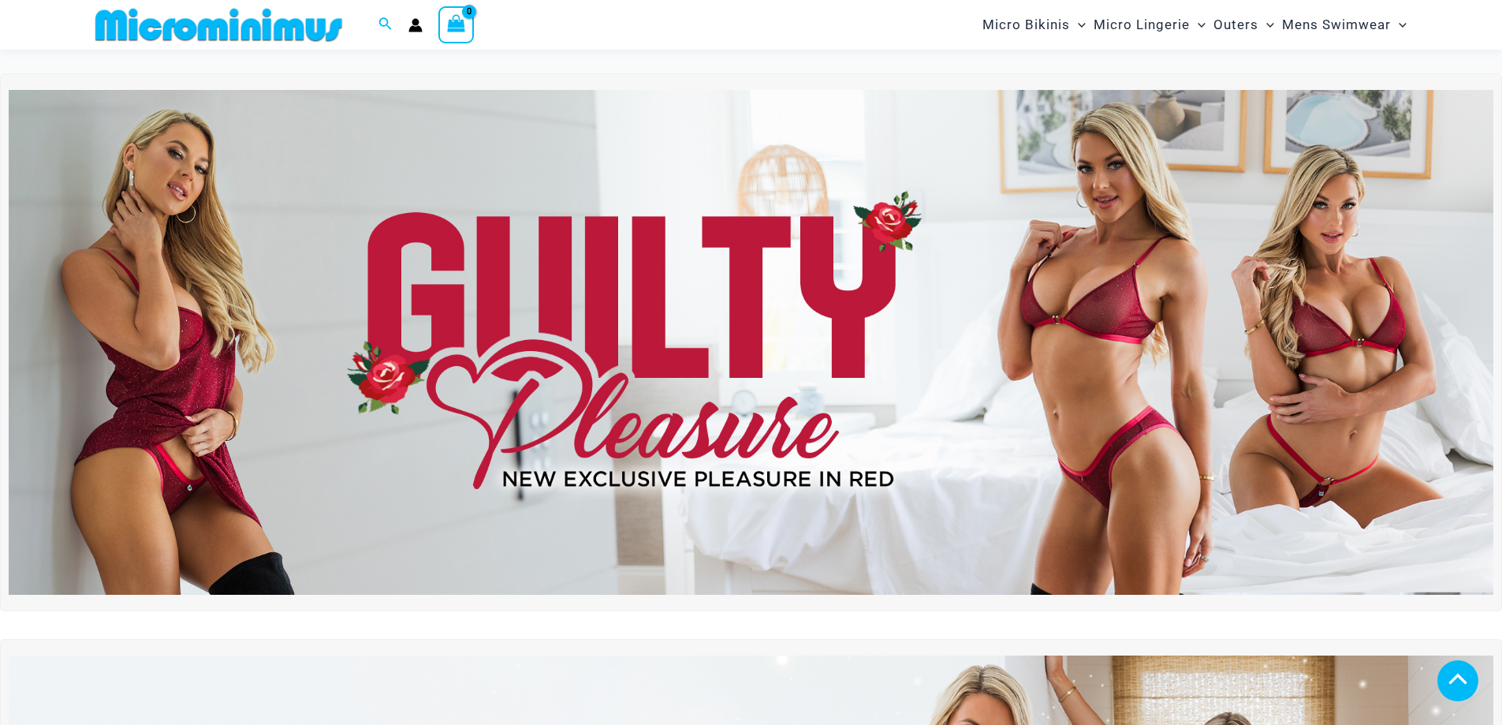 The image size is (1502, 725). Describe the element at coordinates (386, 24) in the screenshot. I see `a: Search icon link` at that location.